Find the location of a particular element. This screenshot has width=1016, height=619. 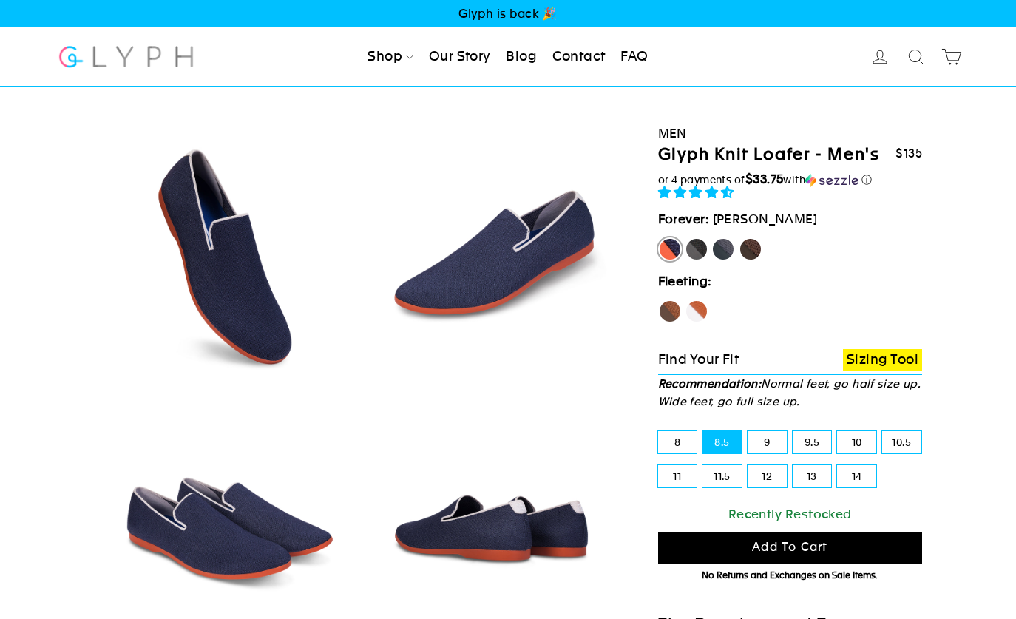

div: or 4 payments of$33.75withSezzle Click to learn more about Sezzle is located at coordinates (790, 180).